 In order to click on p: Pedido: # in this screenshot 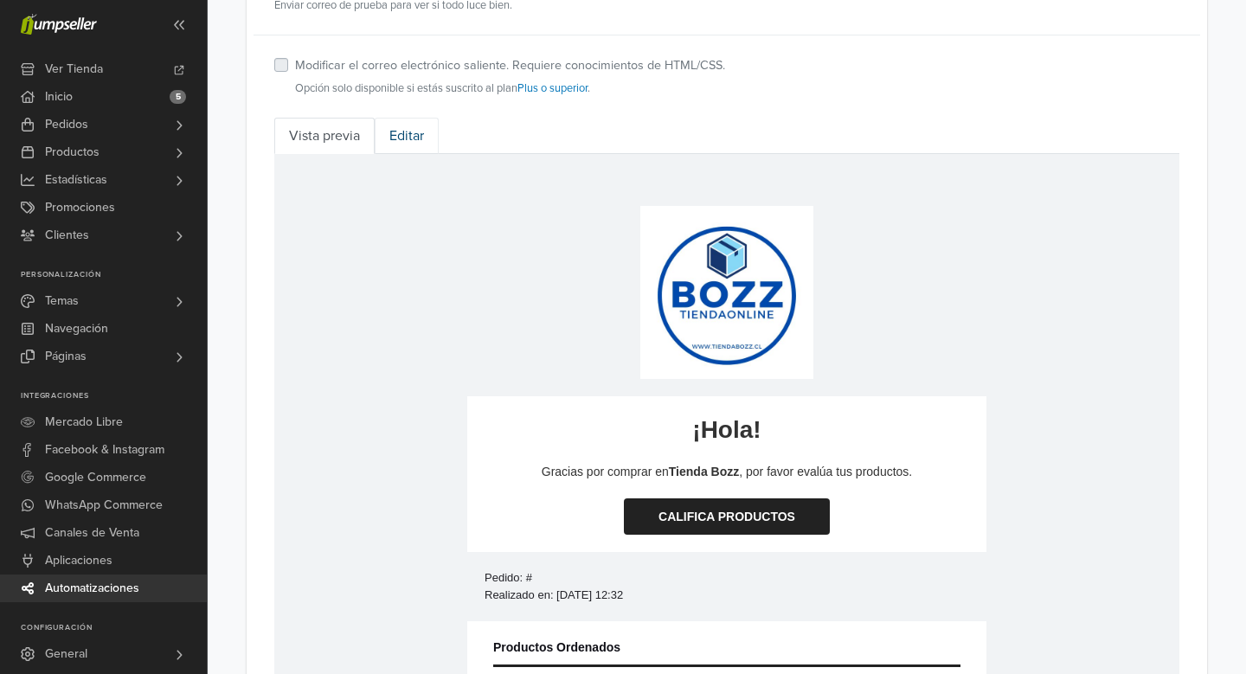, I will do `click(453, 424)`.